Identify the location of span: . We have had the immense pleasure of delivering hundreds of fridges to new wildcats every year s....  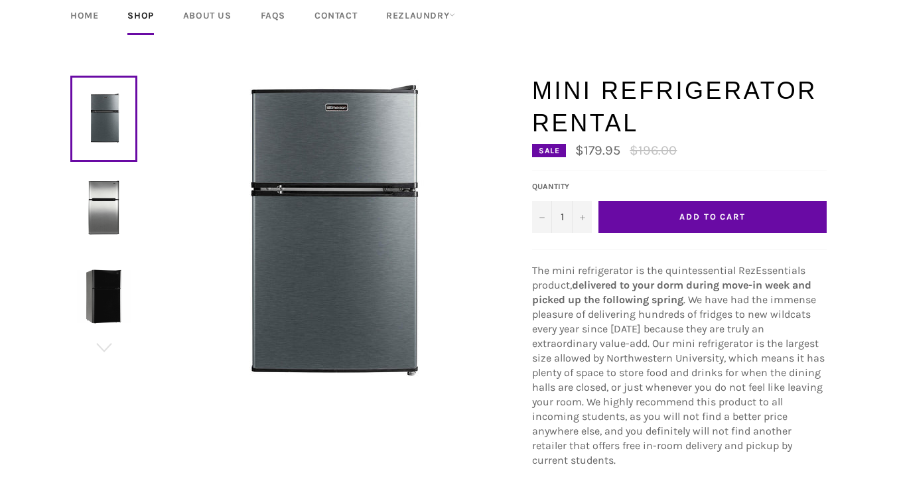
(678, 380).